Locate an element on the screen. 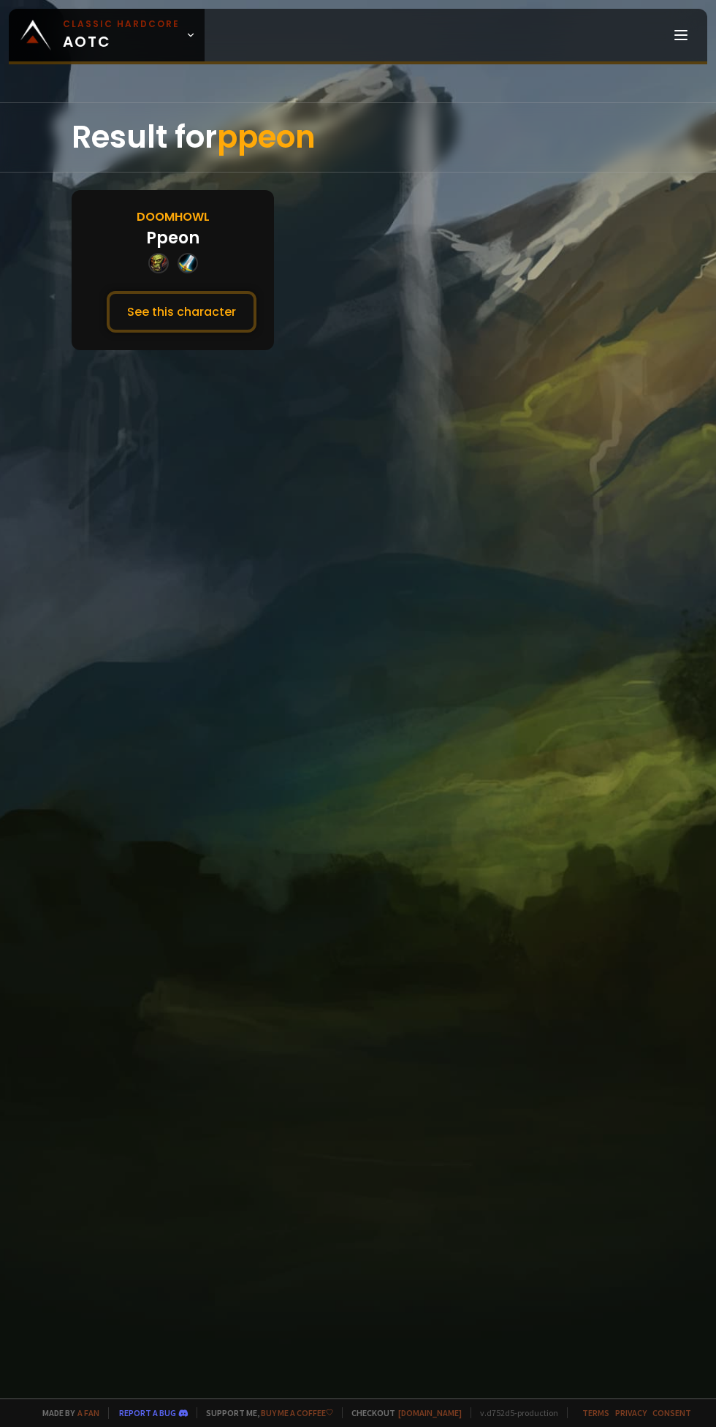  span: Made by is located at coordinates (67, 1412).